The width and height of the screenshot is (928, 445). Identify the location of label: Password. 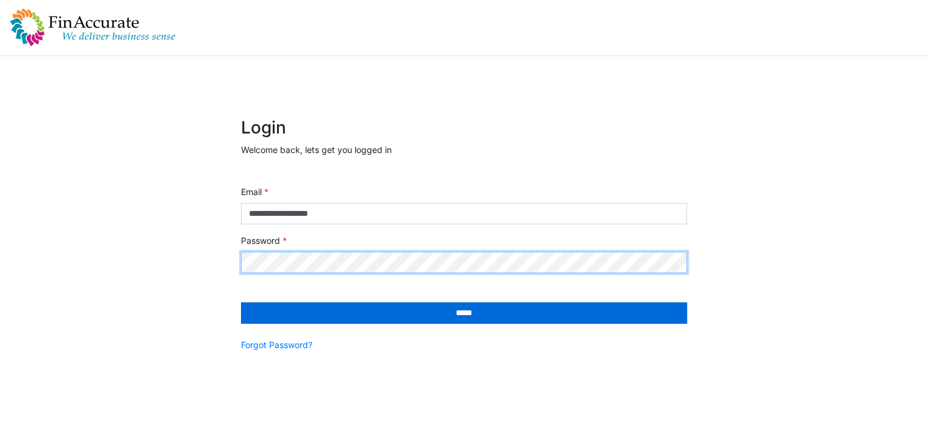
(264, 240).